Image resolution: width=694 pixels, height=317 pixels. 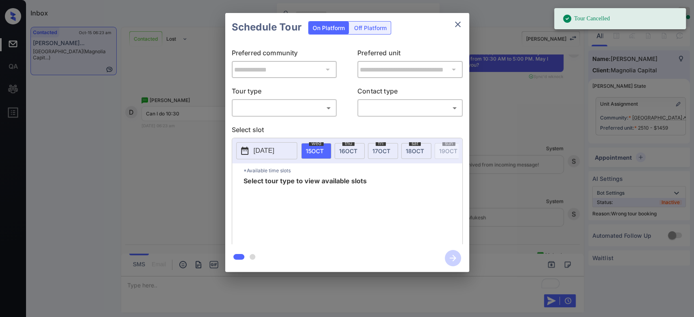 I want to click on button: close, so click(x=458, y=24).